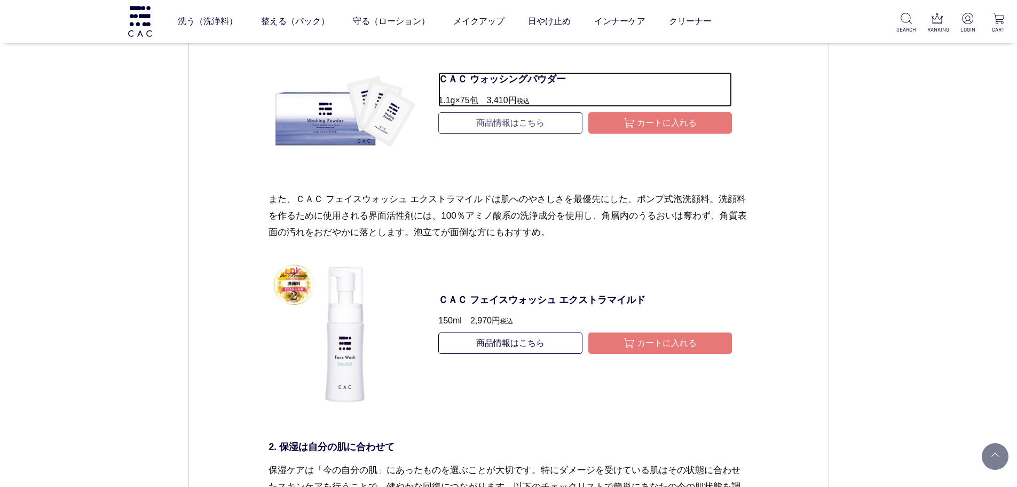 Image resolution: width=1017 pixels, height=487 pixels. Describe the element at coordinates (508, 224) in the screenshot. I see `p: また、ＣＡＣ フェイスウォッシュ エクストラマイルドは肌へのやさしさを最優先にした、ポンプ式泡洗顔料。洗顔料を作るために使用される界面活性剤には、100％アミノ酸系の洗浄成分を使用し、角層内のう...` at that location.